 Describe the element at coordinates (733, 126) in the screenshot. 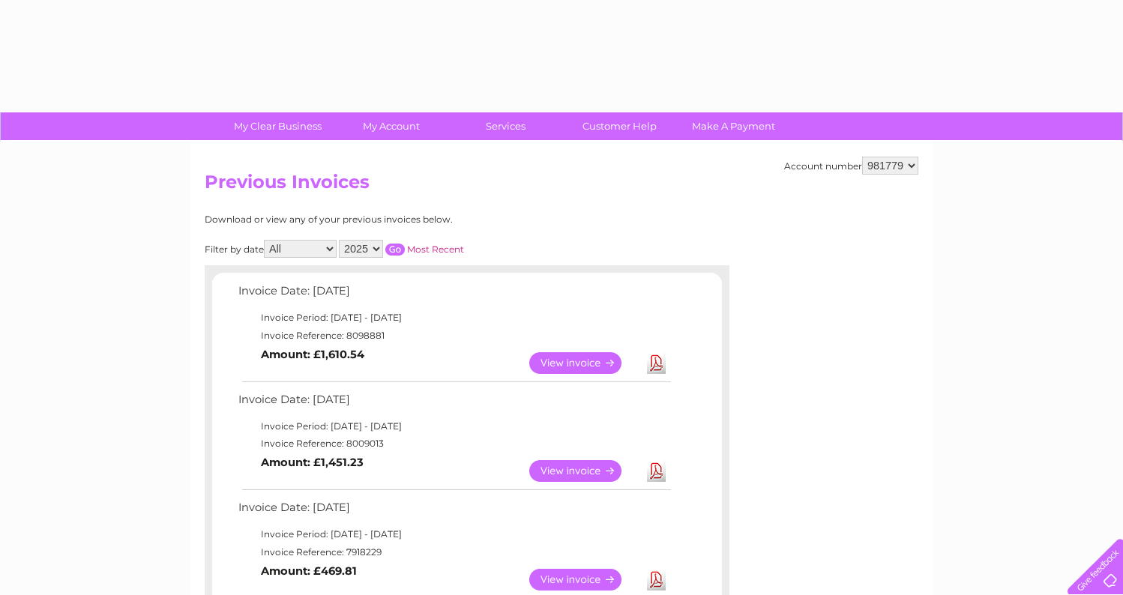

I see `a: Make A Payment` at that location.